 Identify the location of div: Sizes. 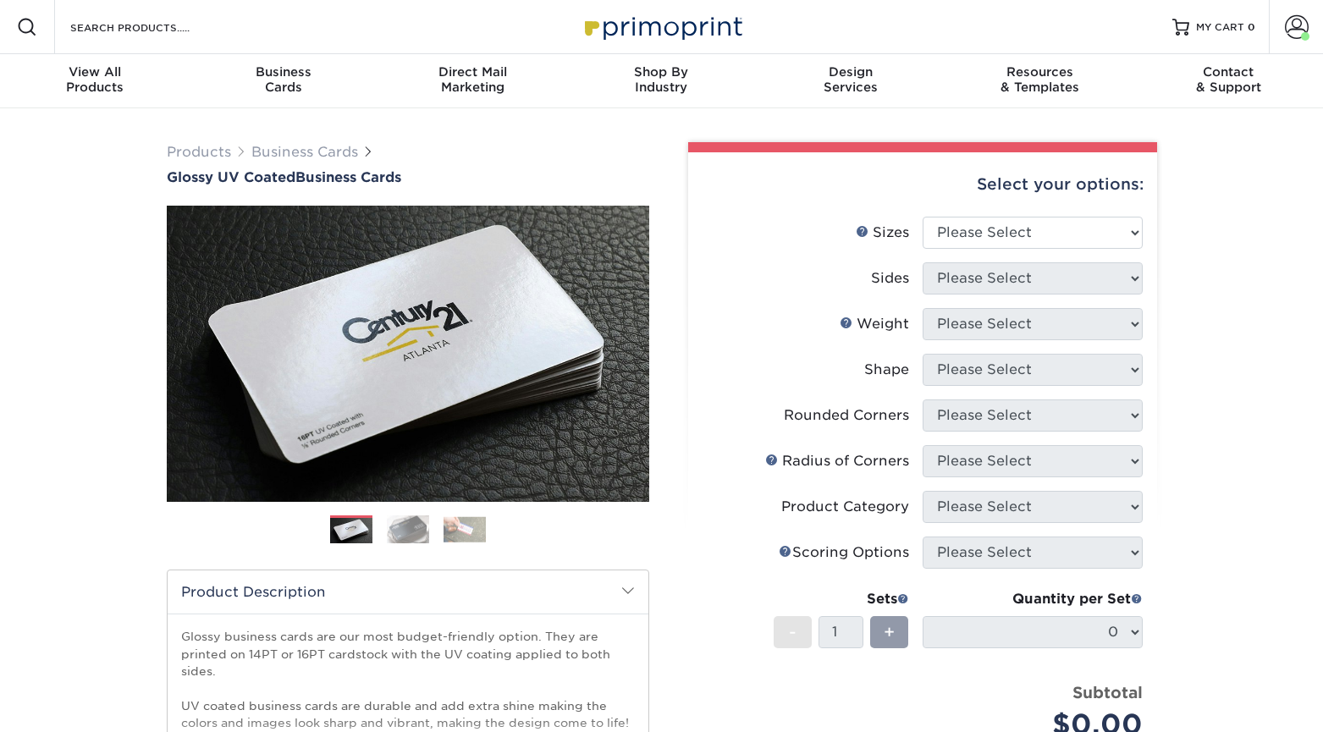
(882, 233).